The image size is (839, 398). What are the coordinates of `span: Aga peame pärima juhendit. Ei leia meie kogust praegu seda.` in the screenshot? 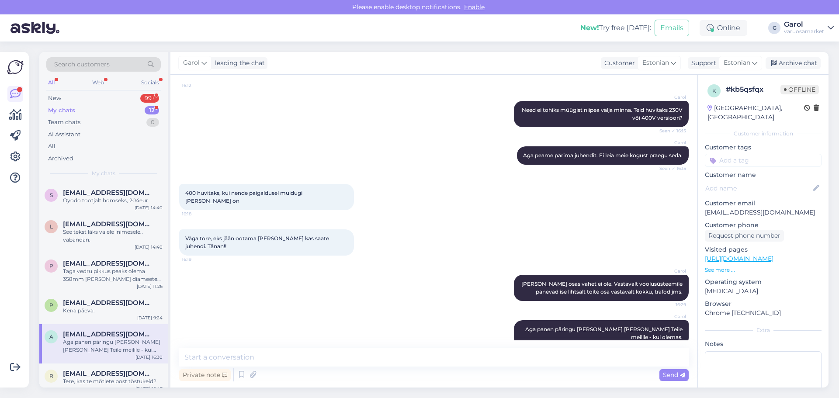 It's located at (603, 155).